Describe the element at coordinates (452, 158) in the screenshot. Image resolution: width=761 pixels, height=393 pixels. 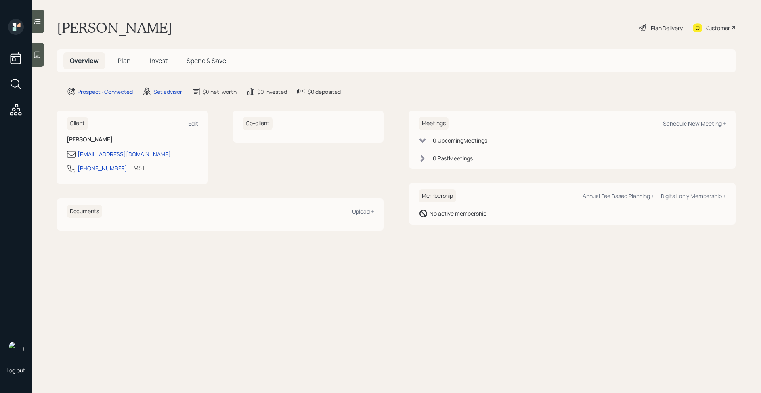
I see `div: 0 Past Meeting s` at that location.